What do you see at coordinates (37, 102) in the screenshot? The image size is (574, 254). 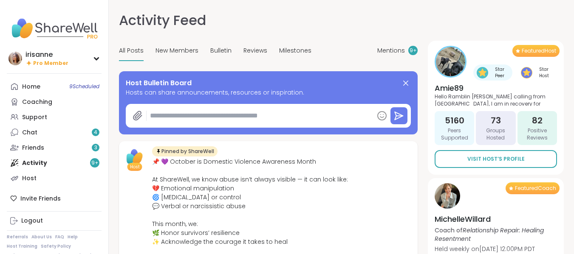 I see `div: Coaching` at bounding box center [37, 102].